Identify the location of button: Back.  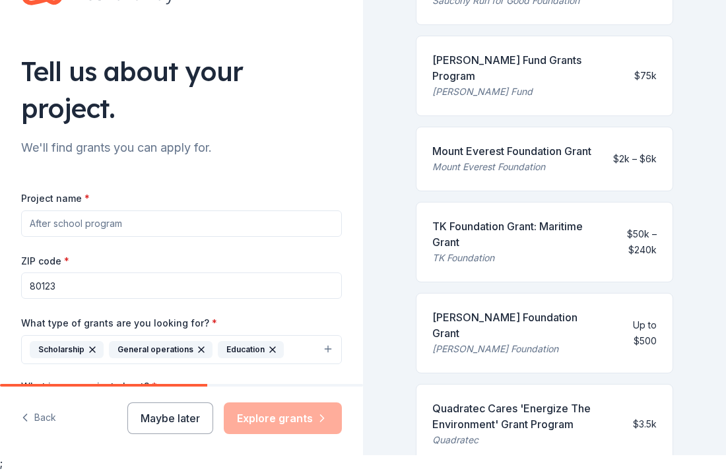
(38, 418).